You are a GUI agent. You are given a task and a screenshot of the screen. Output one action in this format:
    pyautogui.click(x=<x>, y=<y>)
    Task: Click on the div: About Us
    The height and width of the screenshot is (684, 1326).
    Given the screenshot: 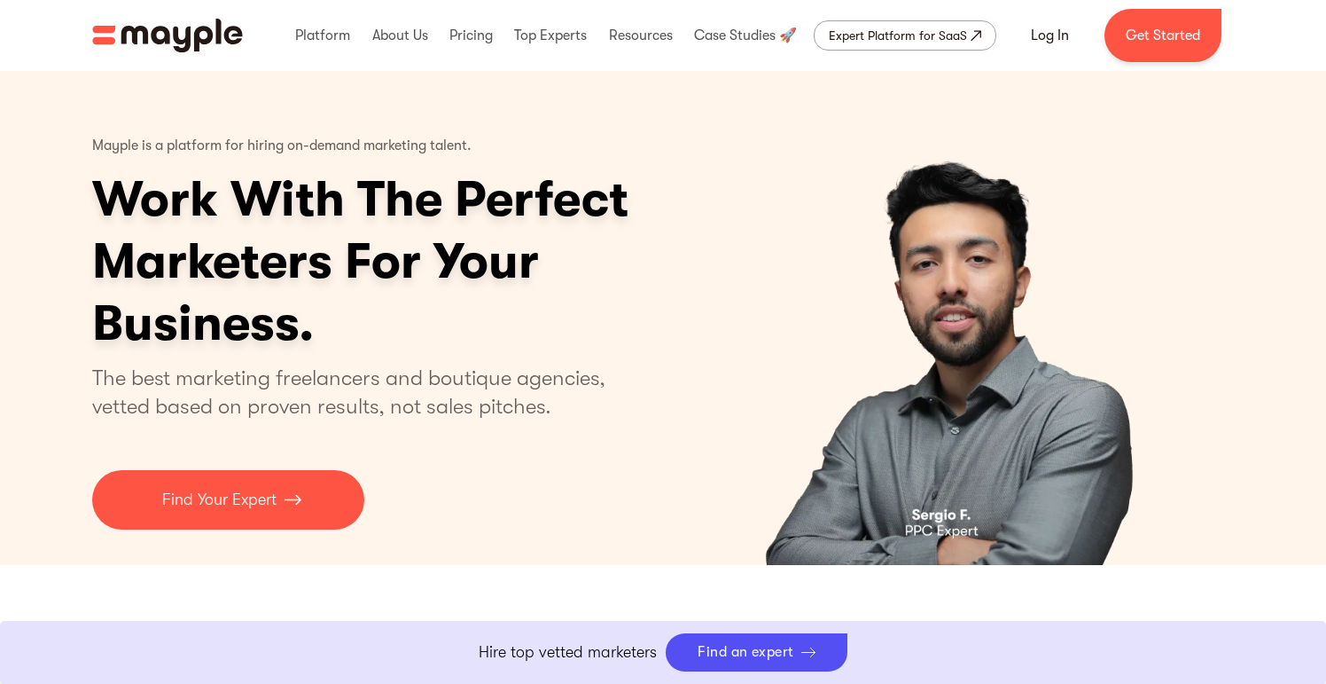 What is the action you would take?
    pyautogui.click(x=400, y=35)
    